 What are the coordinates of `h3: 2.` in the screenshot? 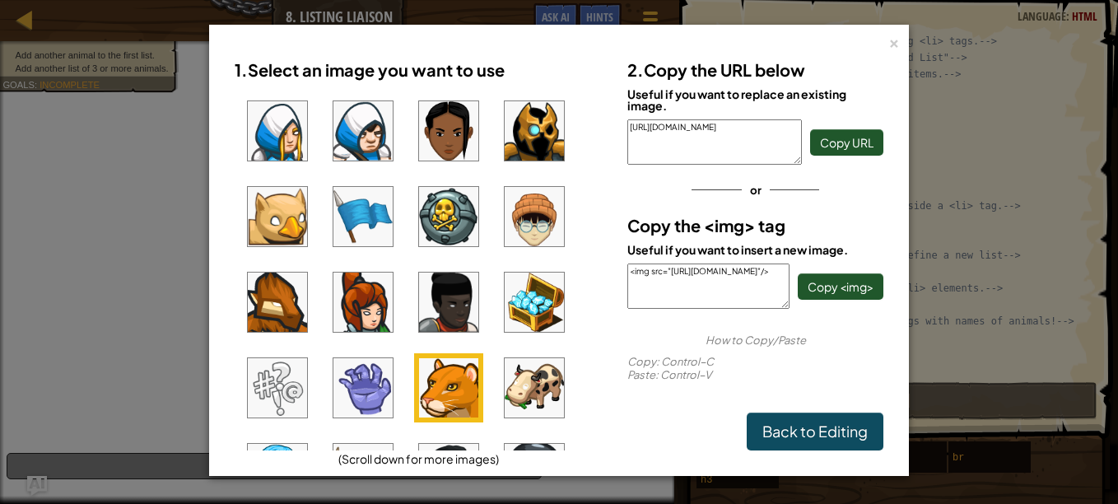 It's located at (755, 69).